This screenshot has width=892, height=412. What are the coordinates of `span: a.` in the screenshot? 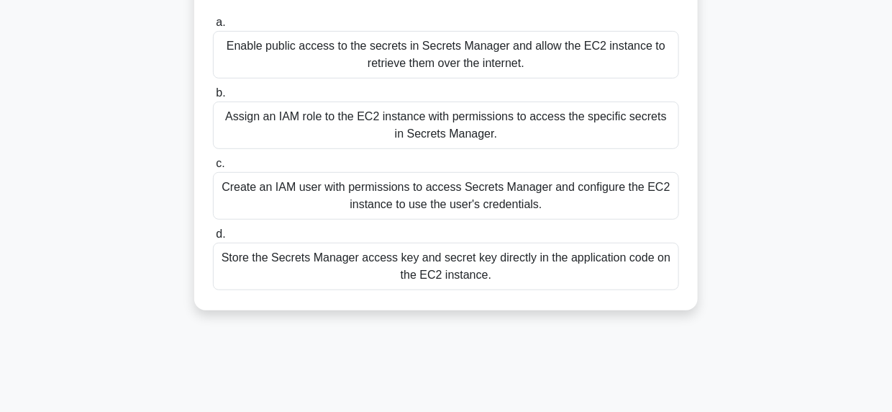 It's located at (220, 22).